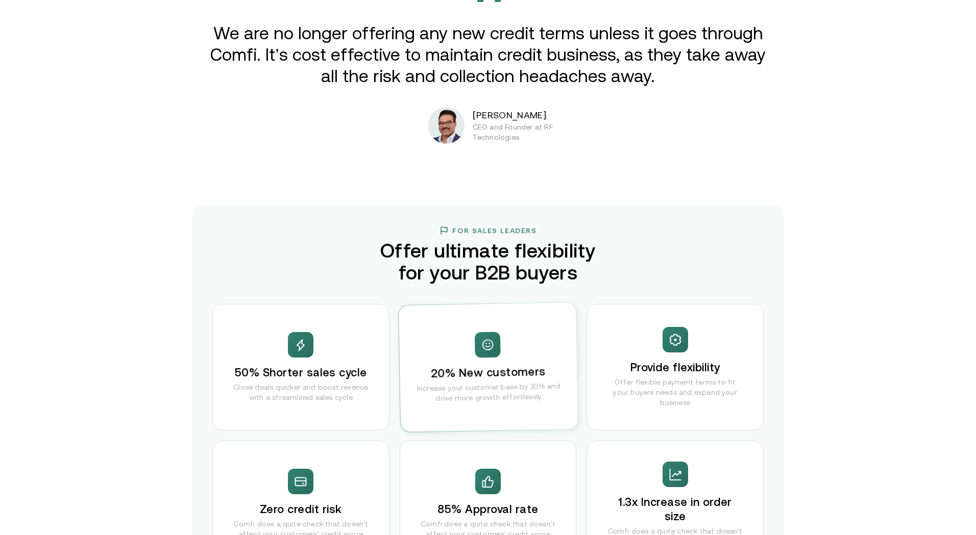 This screenshot has height=535, width=976. I want to click on h3: Zero credit risk, so click(301, 510).